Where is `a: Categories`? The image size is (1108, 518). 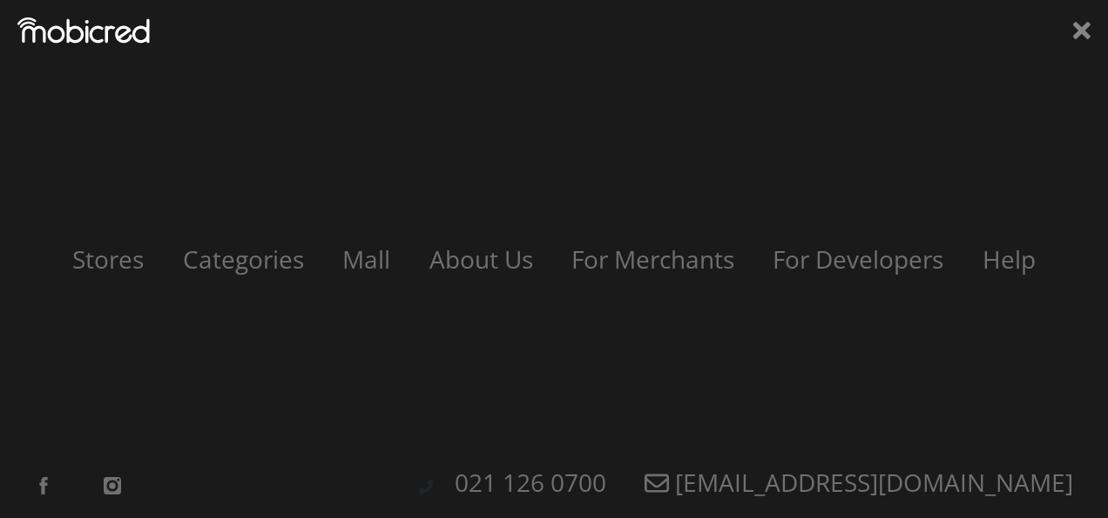
a: Categories is located at coordinates (243, 259).